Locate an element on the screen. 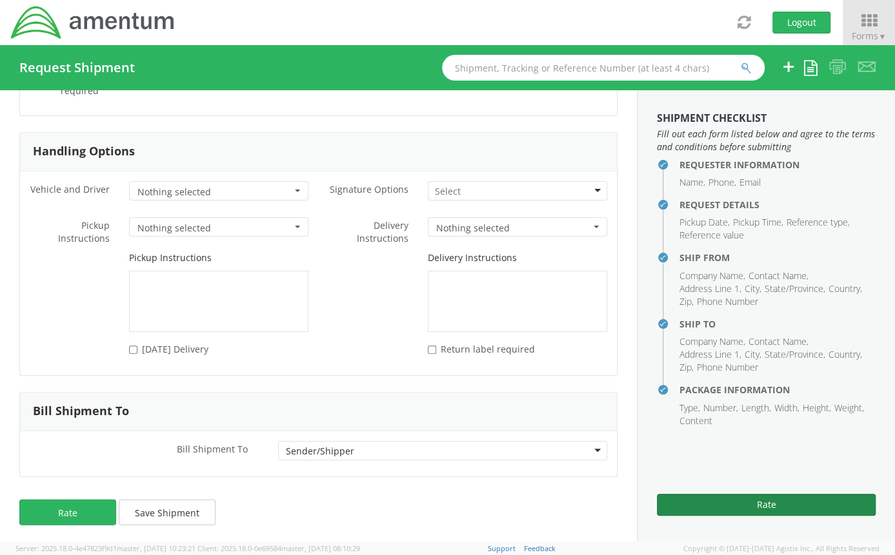 Image resolution: width=895 pixels, height=555 pixels. h4: Request Details is located at coordinates (777, 204).